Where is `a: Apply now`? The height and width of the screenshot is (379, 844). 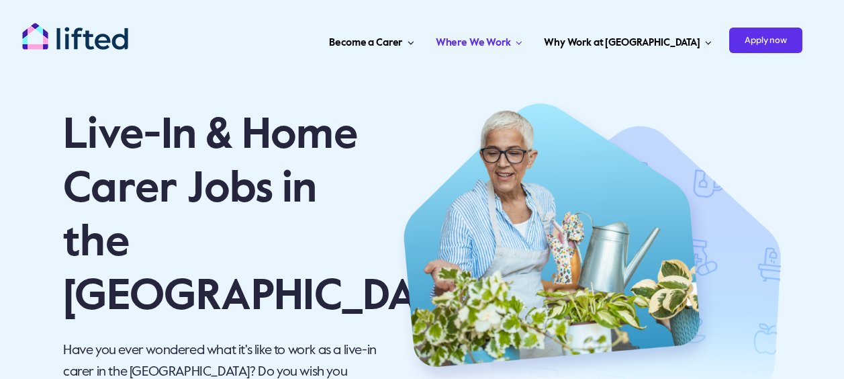 a: Apply now is located at coordinates (765, 40).